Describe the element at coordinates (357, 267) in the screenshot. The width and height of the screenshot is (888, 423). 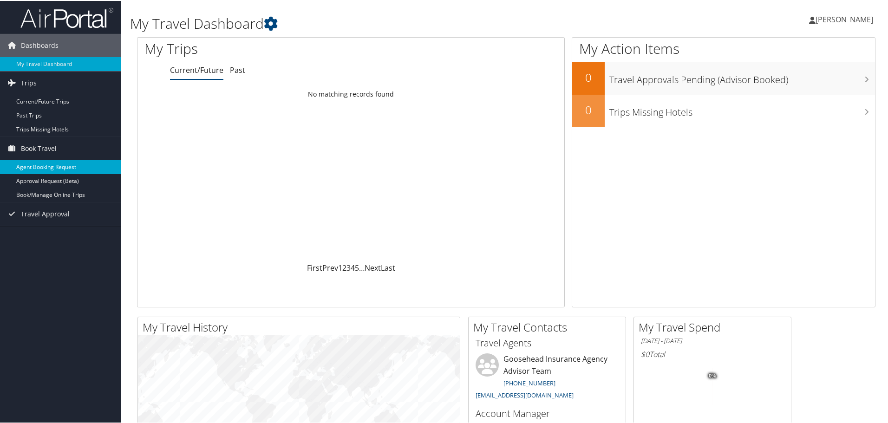
I see `a: 5` at that location.